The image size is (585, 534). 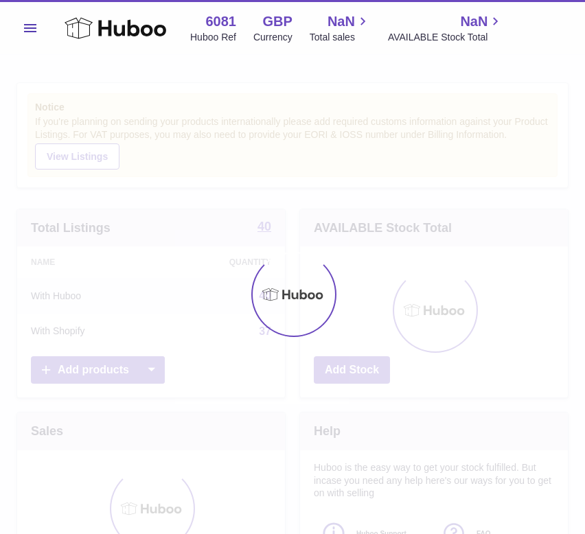 What do you see at coordinates (213, 37) in the screenshot?
I see `div: Huboo Ref` at bounding box center [213, 37].